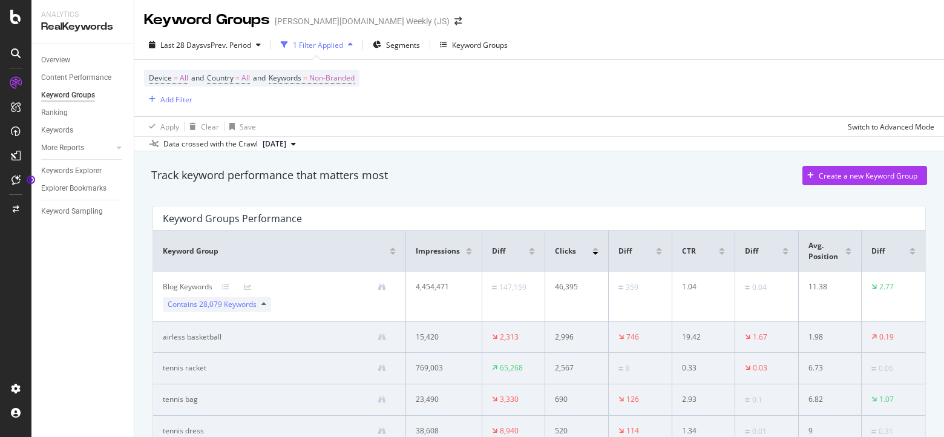  I want to click on div: 2,313, so click(509, 337).